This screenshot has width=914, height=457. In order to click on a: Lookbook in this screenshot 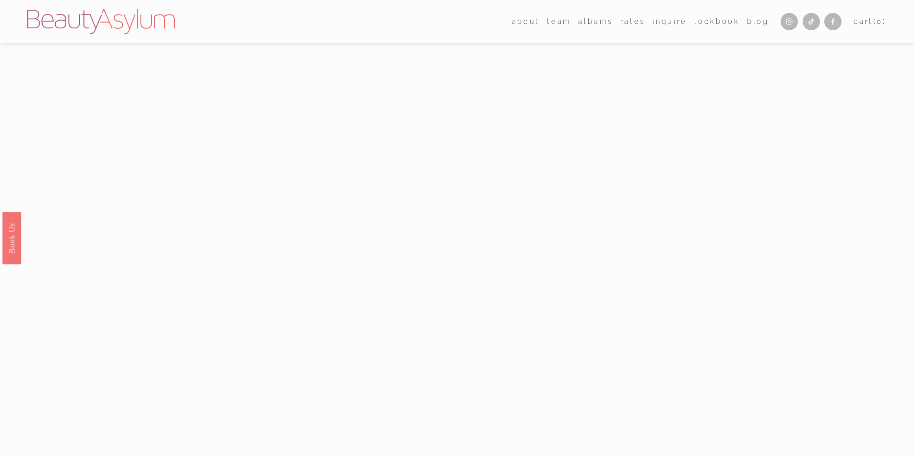, I will do `click(717, 21)`.